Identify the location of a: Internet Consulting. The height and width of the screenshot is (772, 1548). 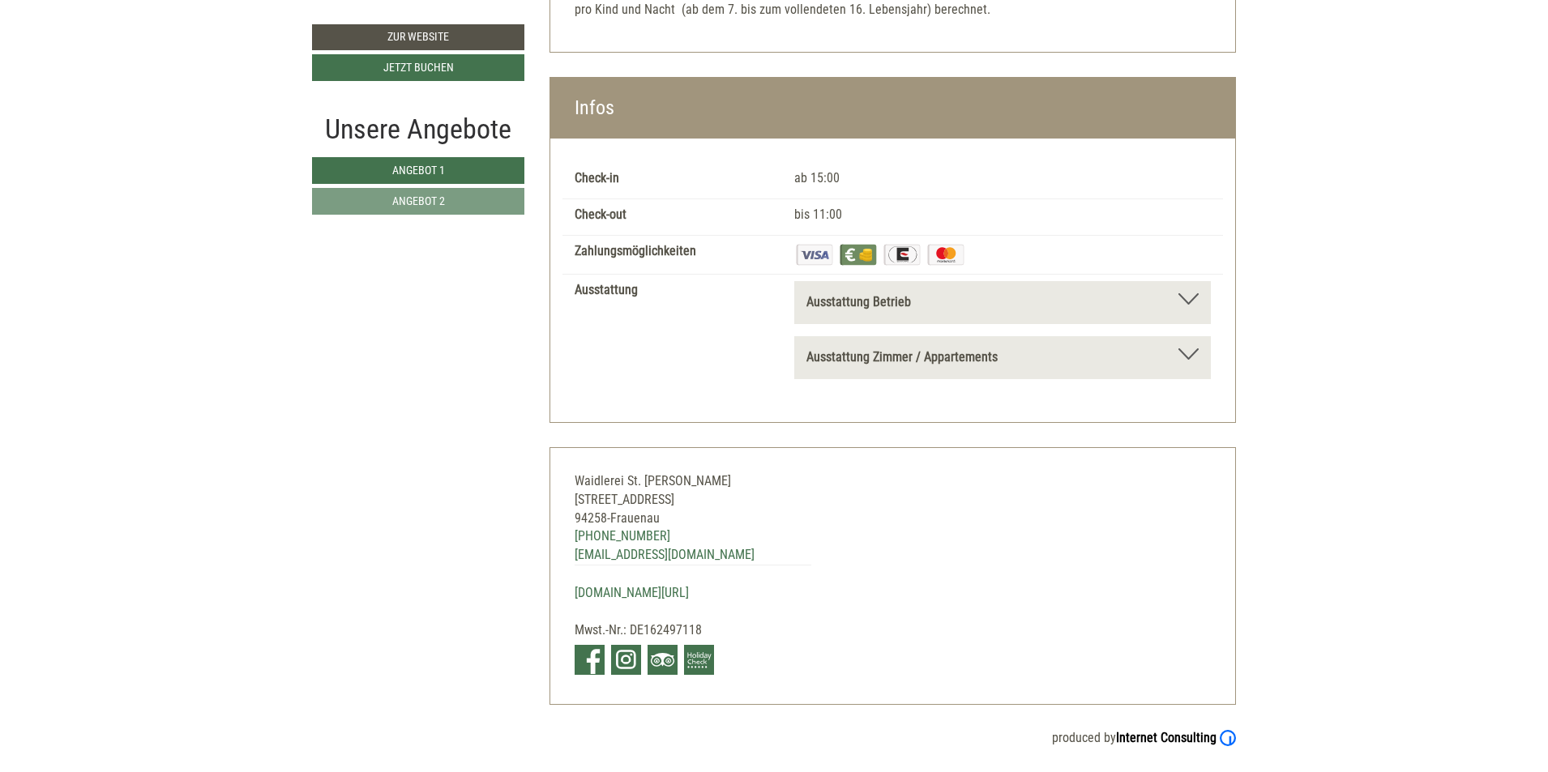
(1176, 737).